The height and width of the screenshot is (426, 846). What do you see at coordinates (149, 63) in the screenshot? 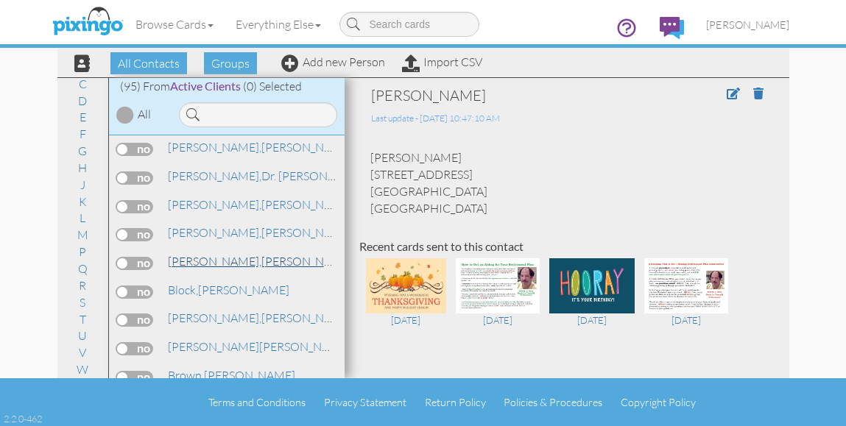
I see `span: All Contacts` at bounding box center [149, 63].